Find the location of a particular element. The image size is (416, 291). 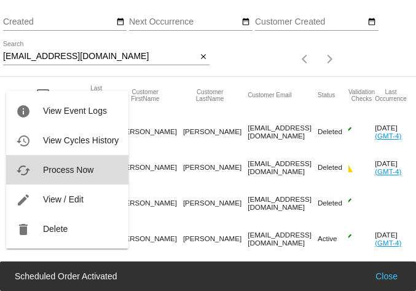

mat-icon: cached is located at coordinates (23, 170).